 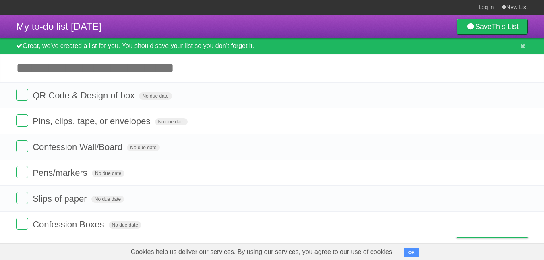 What do you see at coordinates (492, 27) in the screenshot?
I see `a: SaveThis List` at bounding box center [492, 27].